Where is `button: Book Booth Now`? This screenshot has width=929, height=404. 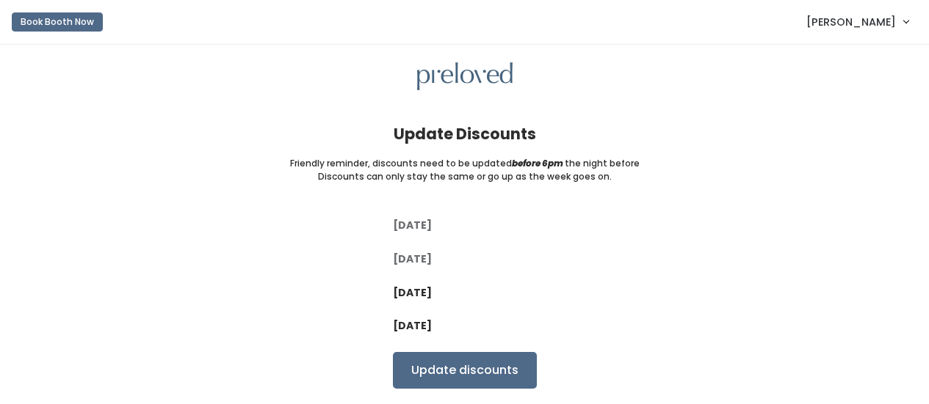 button: Book Booth Now is located at coordinates (57, 22).